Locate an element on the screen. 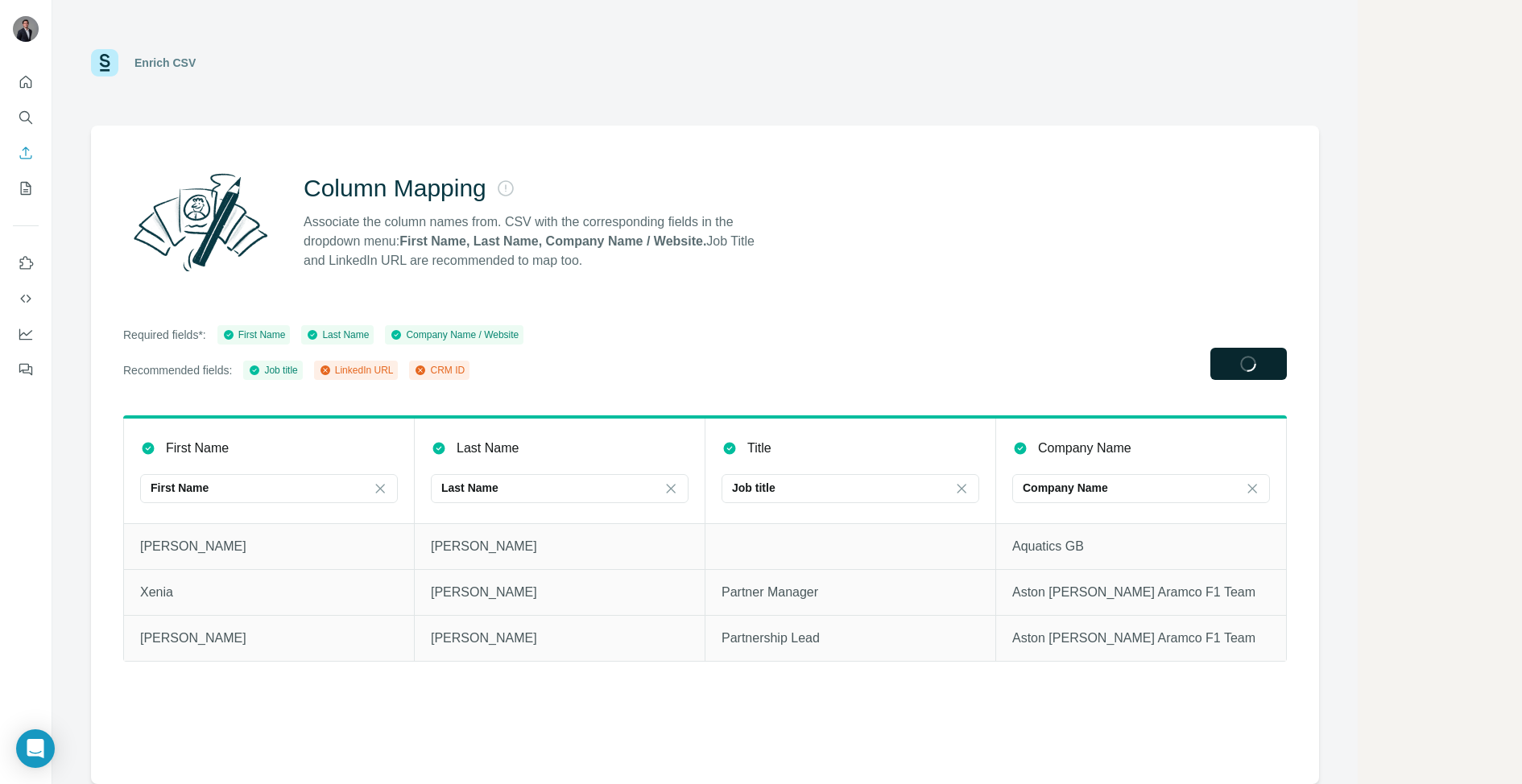 The image size is (1522, 784). p: Xenia is located at coordinates (269, 592).